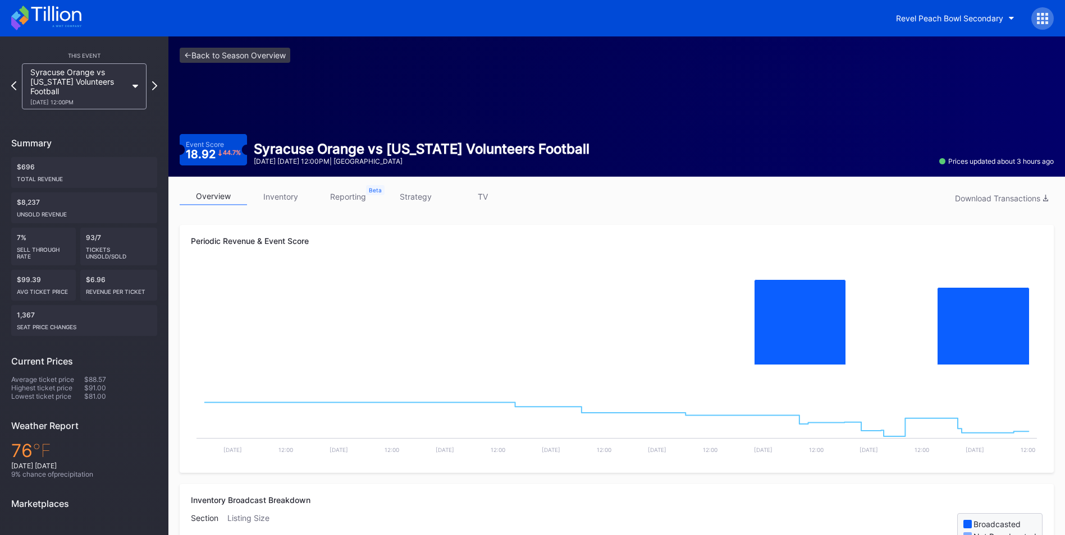 The image size is (1065, 535). I want to click on div: Highest ticket price, so click(48, 388).